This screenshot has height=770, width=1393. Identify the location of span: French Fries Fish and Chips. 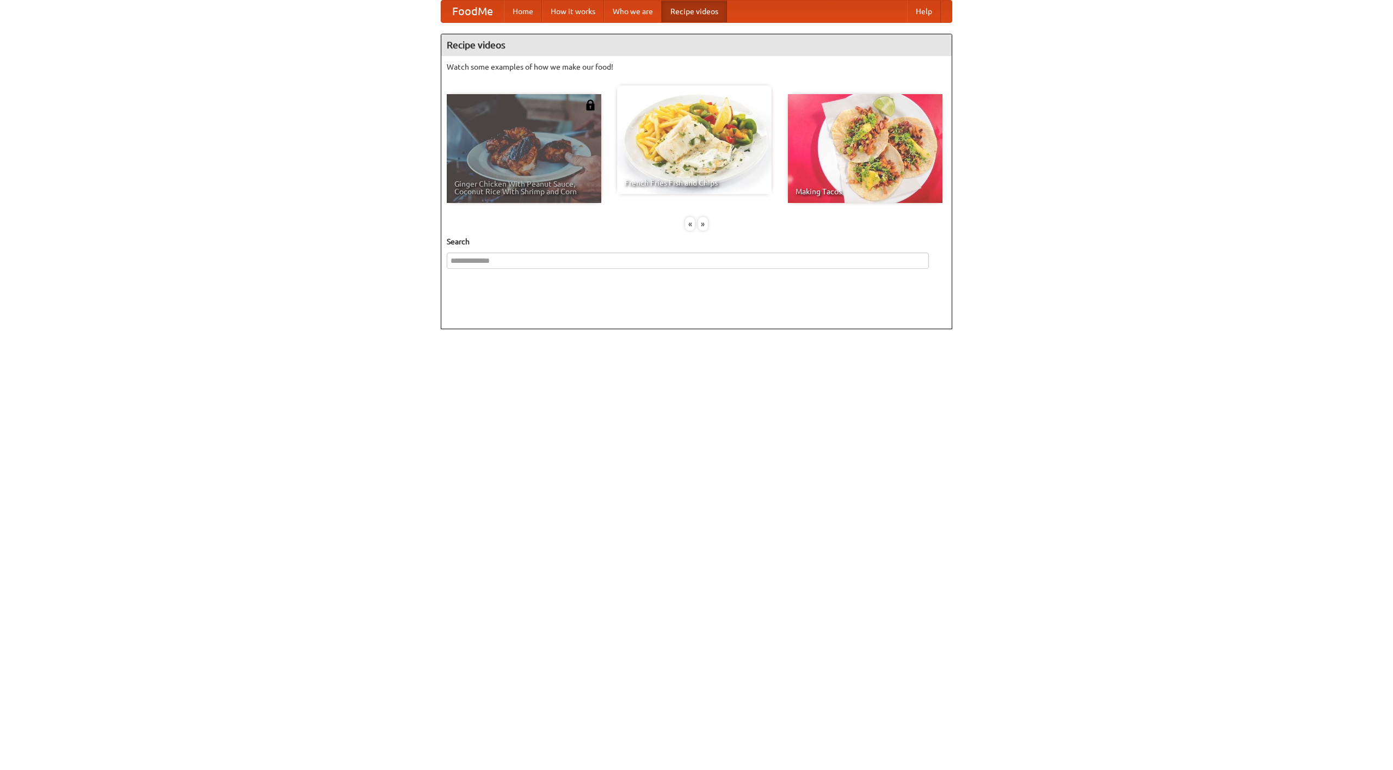
(694, 183).